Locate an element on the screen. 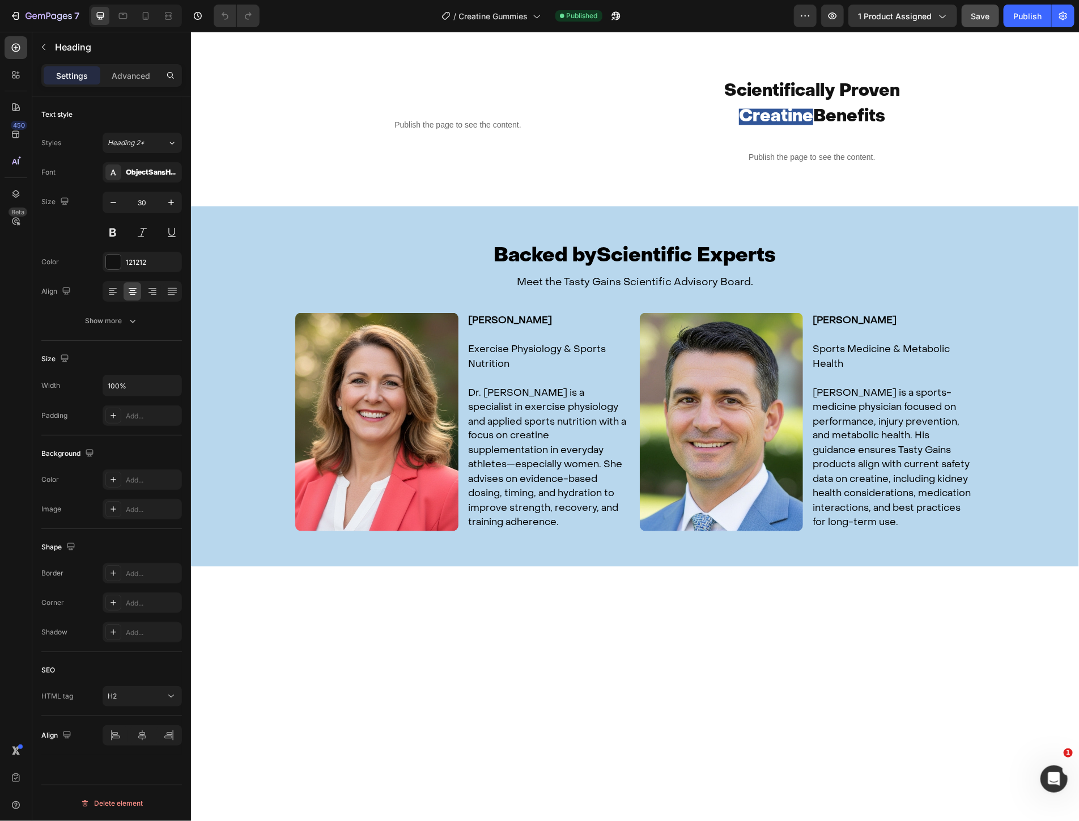 This screenshot has height=821, width=1079. div: HTML tag is located at coordinates (57, 696).